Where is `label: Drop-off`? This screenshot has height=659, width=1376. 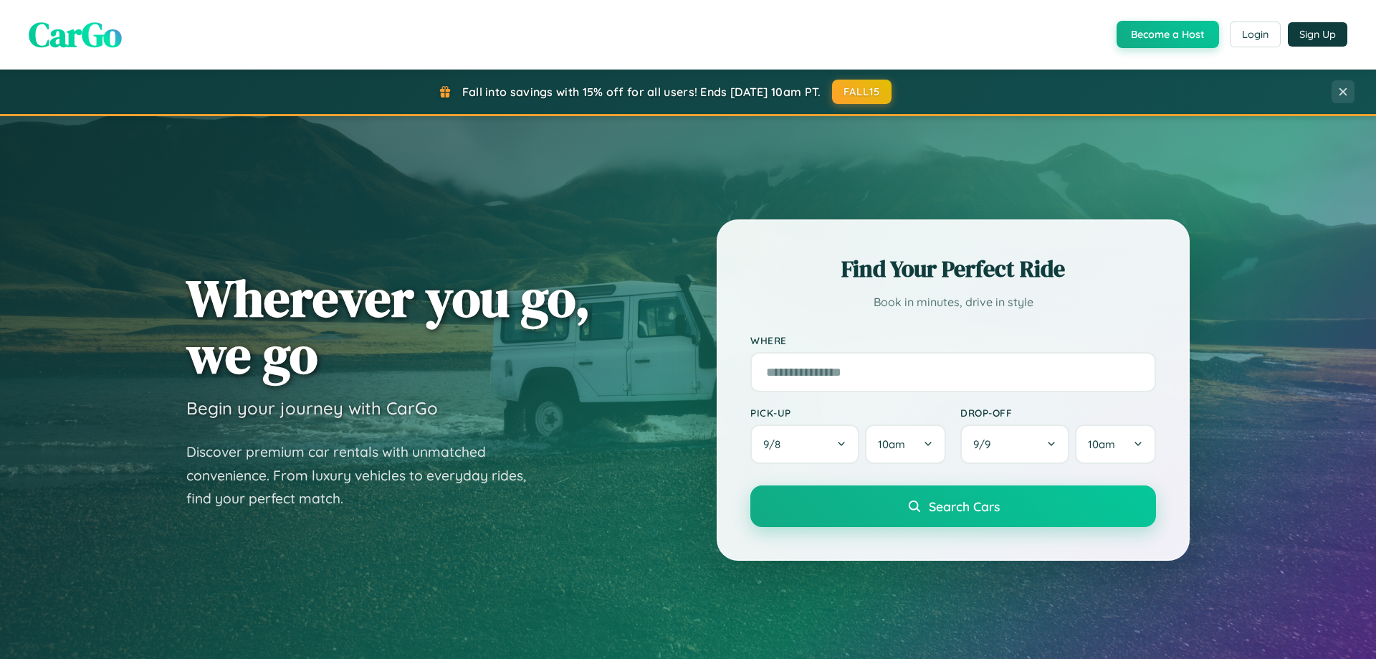 label: Drop-off is located at coordinates (1058, 412).